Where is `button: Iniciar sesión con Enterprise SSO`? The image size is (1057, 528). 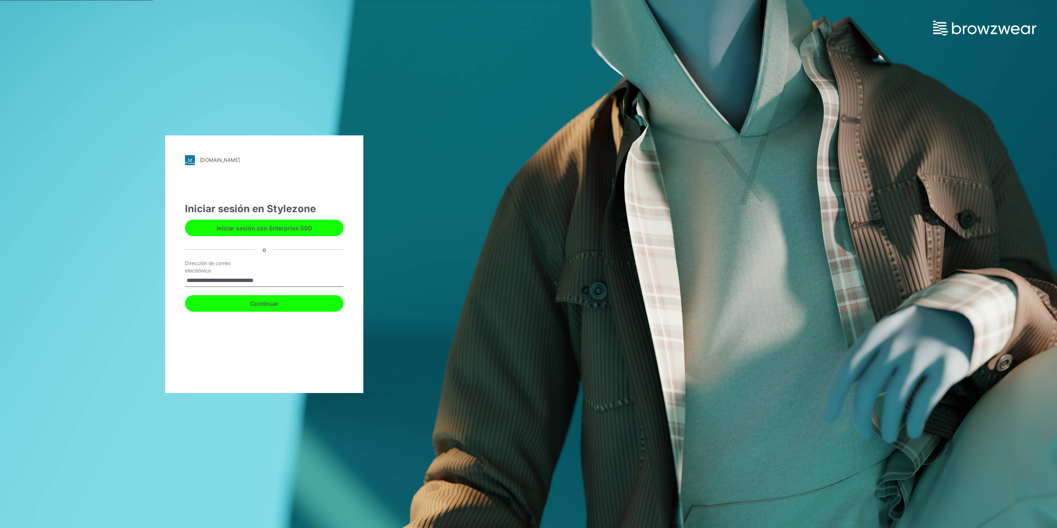 button: Iniciar sesión con Enterprise SSO is located at coordinates (264, 228).